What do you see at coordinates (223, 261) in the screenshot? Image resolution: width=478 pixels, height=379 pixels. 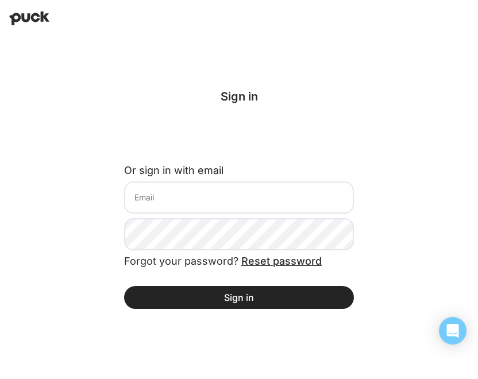 I see `span: Forgot your password?` at bounding box center [223, 261].